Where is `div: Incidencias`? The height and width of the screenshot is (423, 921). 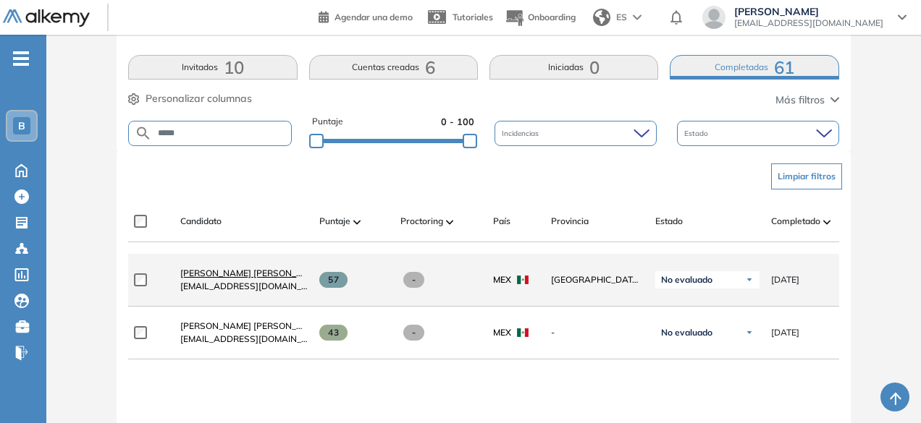 div: Incidencias is located at coordinates (575, 133).